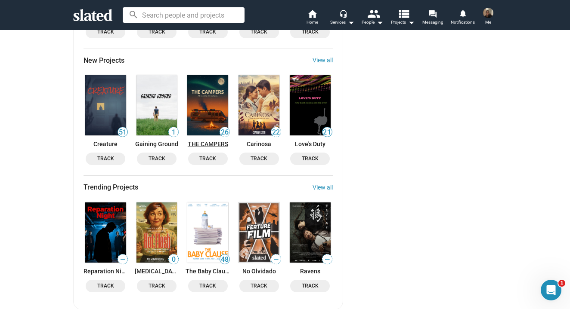  Describe the element at coordinates (373, 13) in the screenshot. I see `mat-icon: people` at that location.